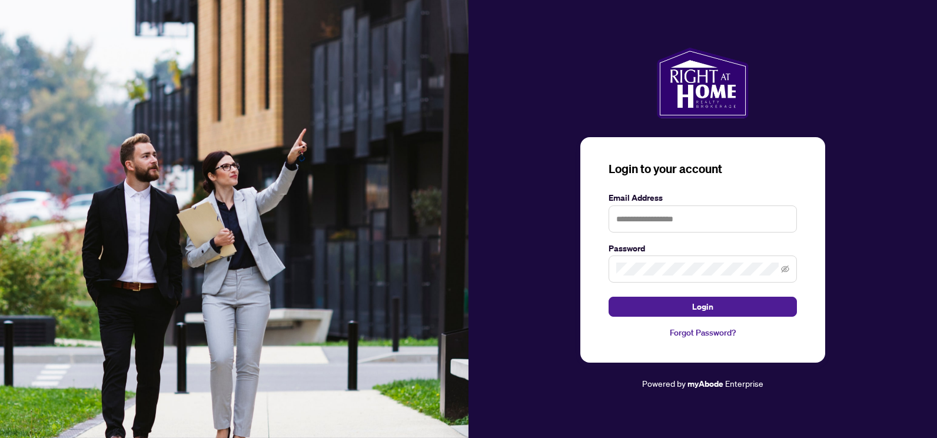 Image resolution: width=937 pixels, height=438 pixels. What do you see at coordinates (703, 307) in the screenshot?
I see `button: Login` at bounding box center [703, 307].